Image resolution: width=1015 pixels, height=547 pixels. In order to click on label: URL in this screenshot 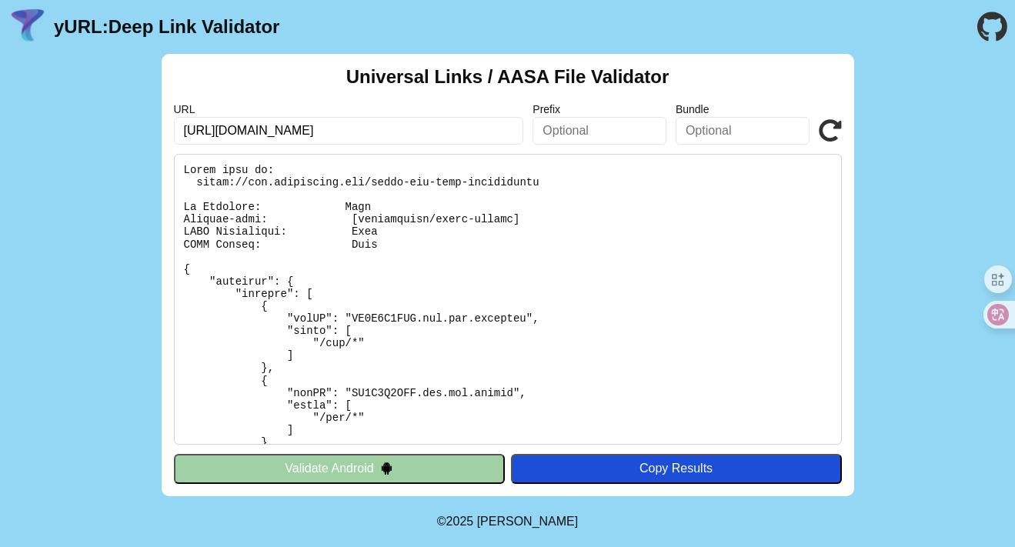, I will do `click(349, 109)`.